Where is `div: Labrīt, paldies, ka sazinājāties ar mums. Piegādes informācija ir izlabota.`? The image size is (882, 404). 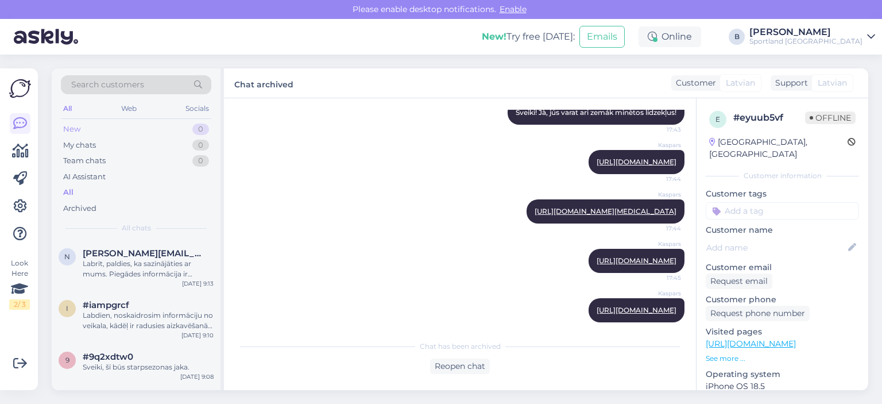
div: Labrīt, paldies, ka sazinājāties ar mums. Piegādes informācija ir izlabota. is located at coordinates (148, 269).